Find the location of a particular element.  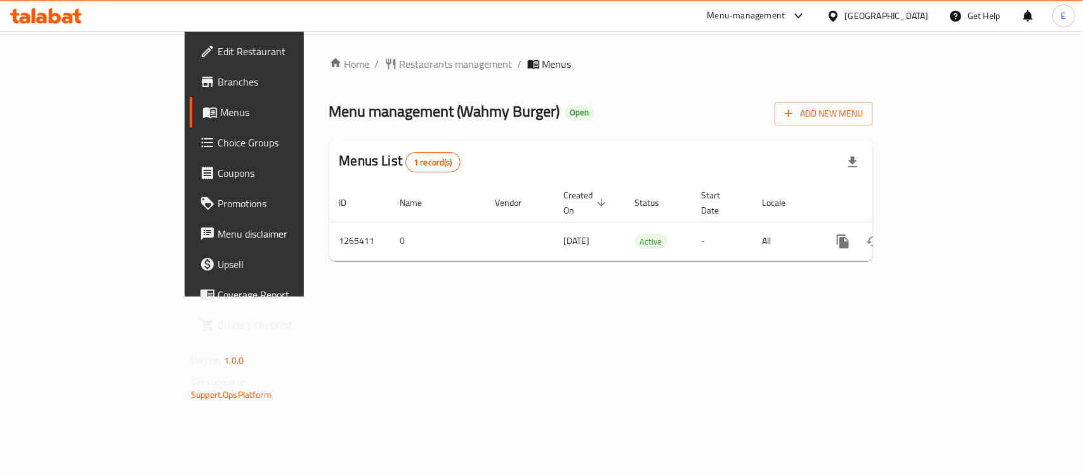

span: Add New Menu is located at coordinates (823, 114).